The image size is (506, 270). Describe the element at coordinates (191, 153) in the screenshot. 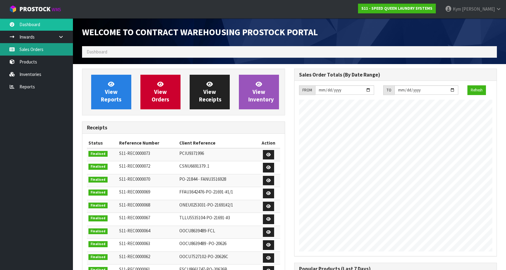

I see `span: PCIU9371996` at that location.